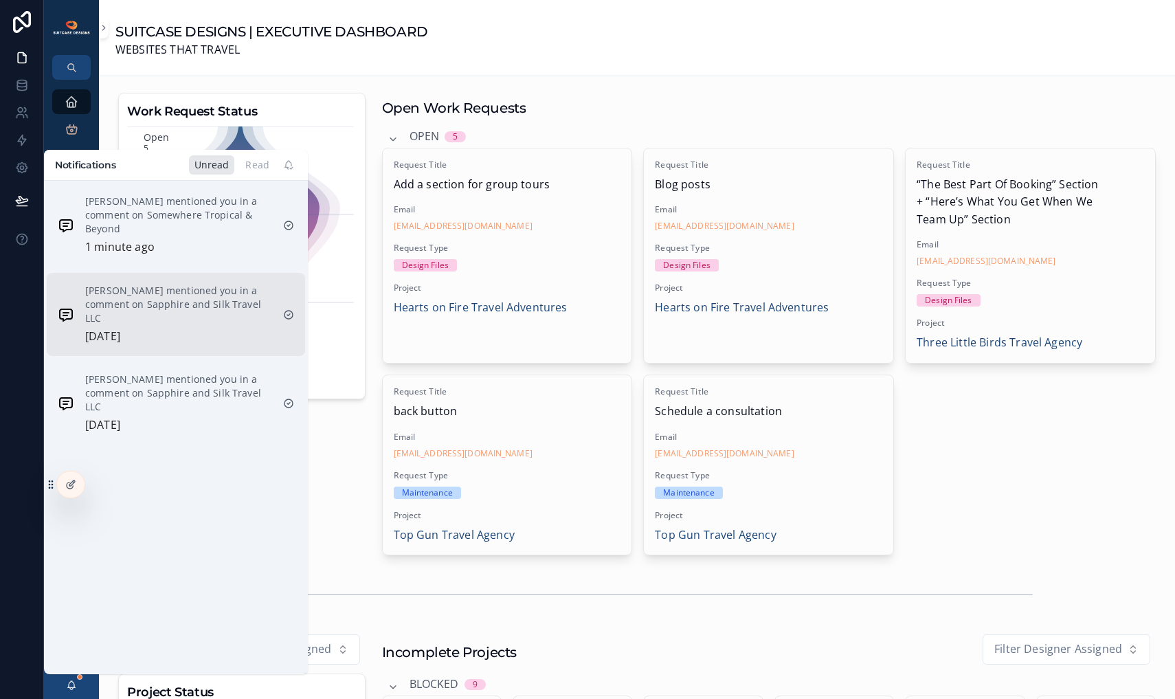 The height and width of the screenshot is (699, 1175). What do you see at coordinates (1030, 202) in the screenshot?
I see `span: “The Best Part Of Booking” Section + “Here’s What You Get When We Team Up” Section` at bounding box center [1030, 202].